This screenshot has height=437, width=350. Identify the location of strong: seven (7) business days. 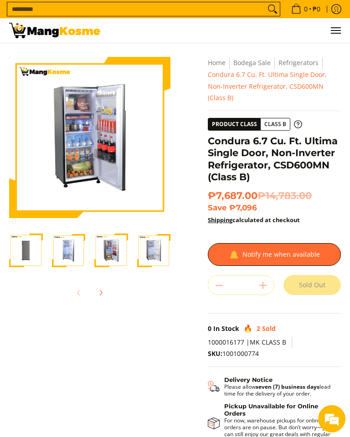
(287, 387).